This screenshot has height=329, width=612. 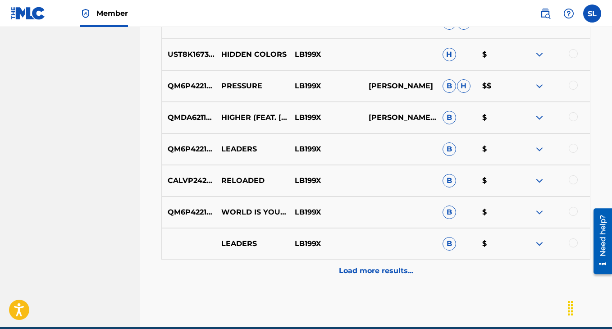 I want to click on p: QMDA62112255, so click(x=188, y=118).